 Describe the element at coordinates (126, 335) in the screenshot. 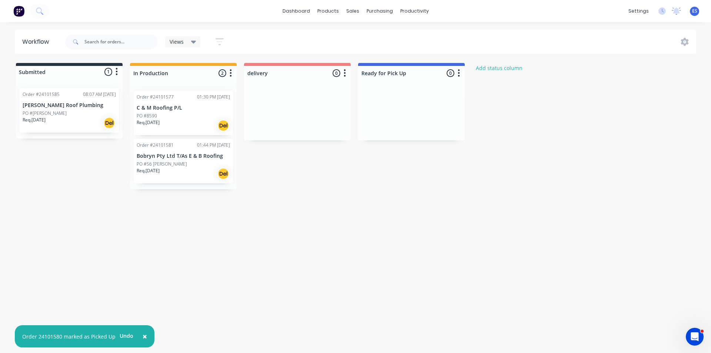

I see `button: Undo` at that location.